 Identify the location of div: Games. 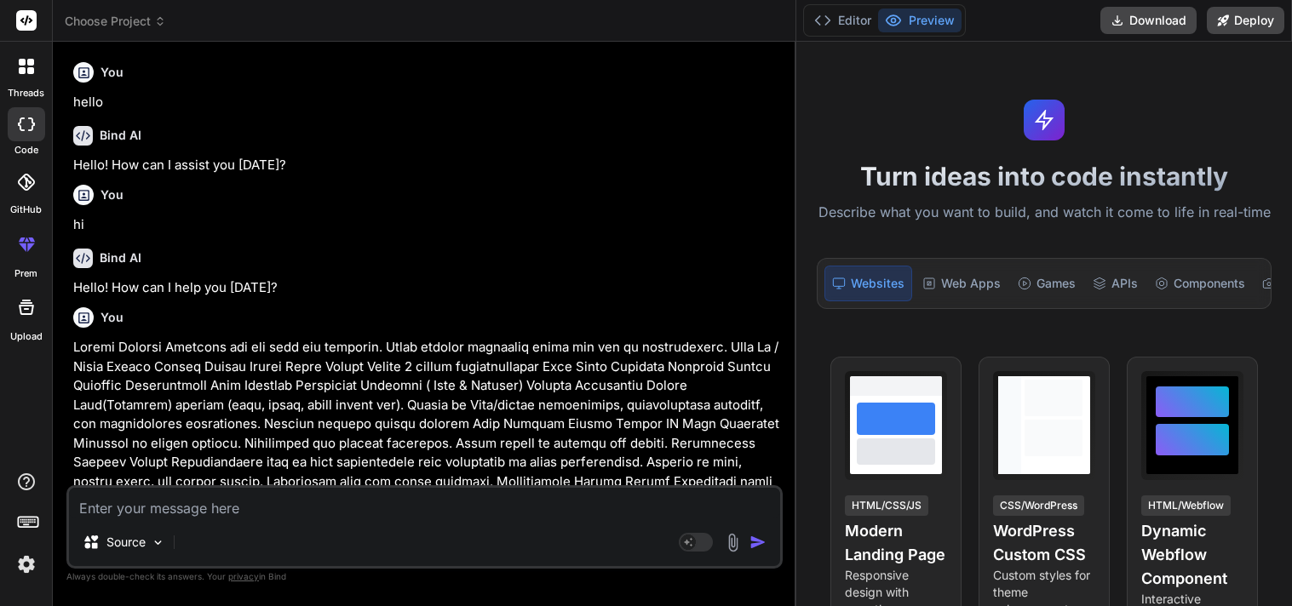
(1047, 284).